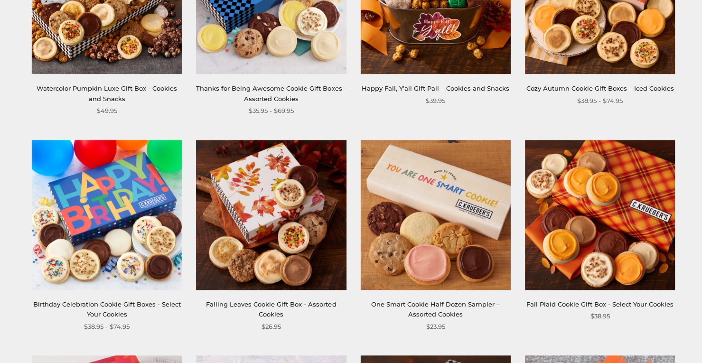  Describe the element at coordinates (271, 93) in the screenshot. I see `a: Thanks for Being Awesome Cookie Gift Boxes - Assorted Cookies` at that location.